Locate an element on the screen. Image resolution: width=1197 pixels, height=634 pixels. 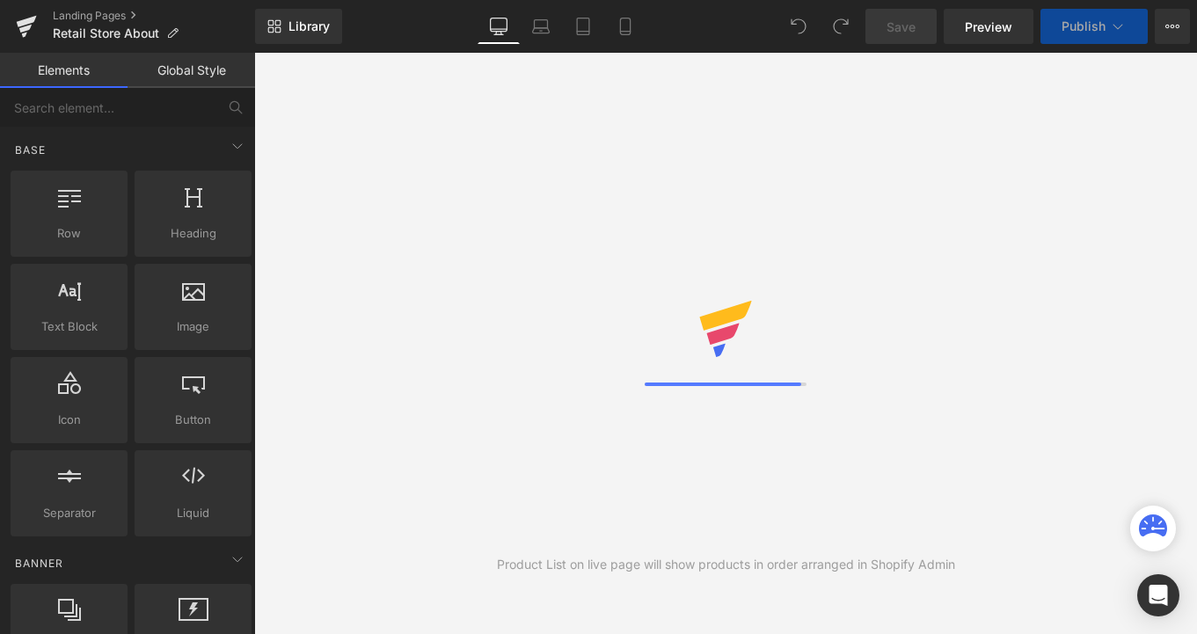
a: New Library is located at coordinates (298, 26).